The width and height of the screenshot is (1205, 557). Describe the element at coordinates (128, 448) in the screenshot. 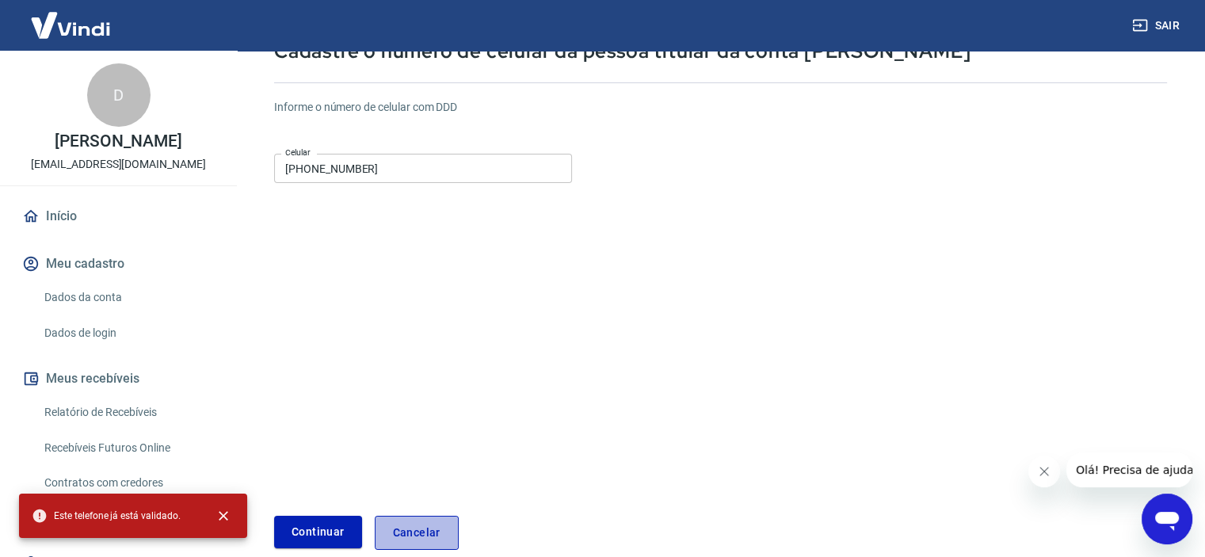

I see `a: Recebíveis Futuros Online` at that location.